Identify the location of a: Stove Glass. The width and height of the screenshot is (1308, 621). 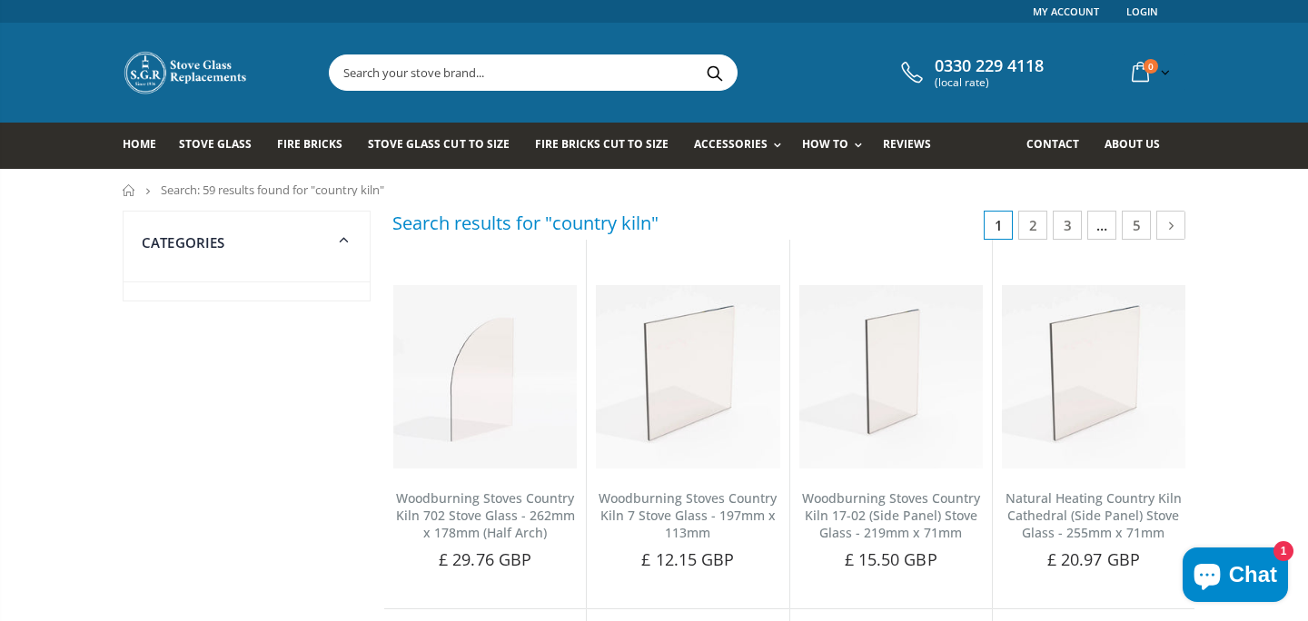
(222, 145).